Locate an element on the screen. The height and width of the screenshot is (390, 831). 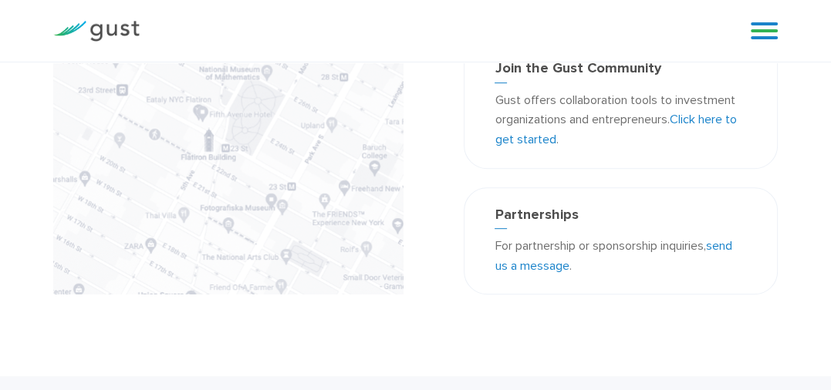
img: Gust Logo is located at coordinates (96, 31).